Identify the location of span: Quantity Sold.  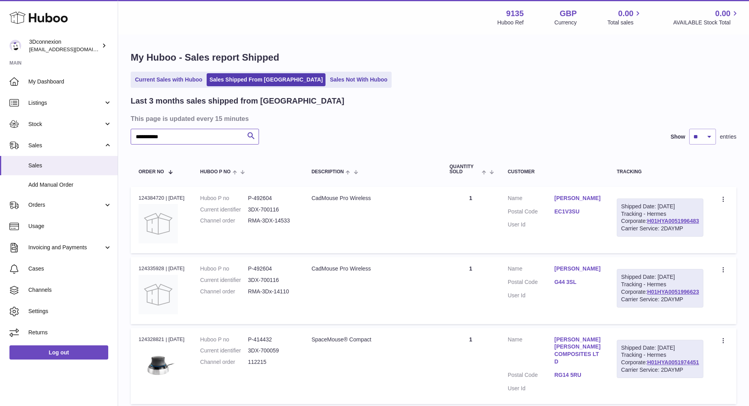
(465, 169).